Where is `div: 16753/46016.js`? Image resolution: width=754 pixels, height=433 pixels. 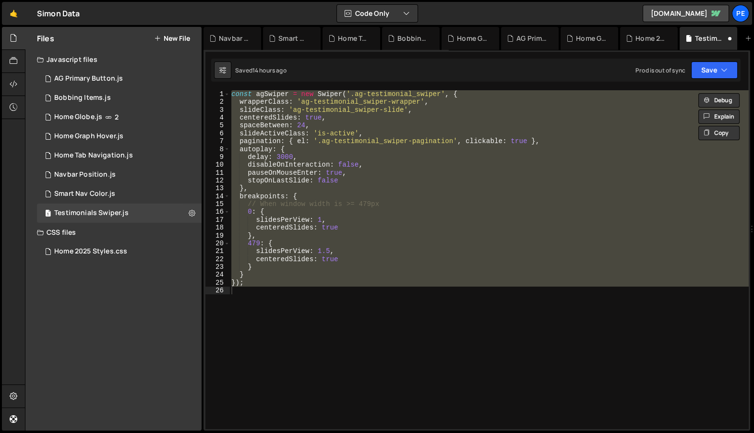
div: 16753/46016.js is located at coordinates (119, 117).